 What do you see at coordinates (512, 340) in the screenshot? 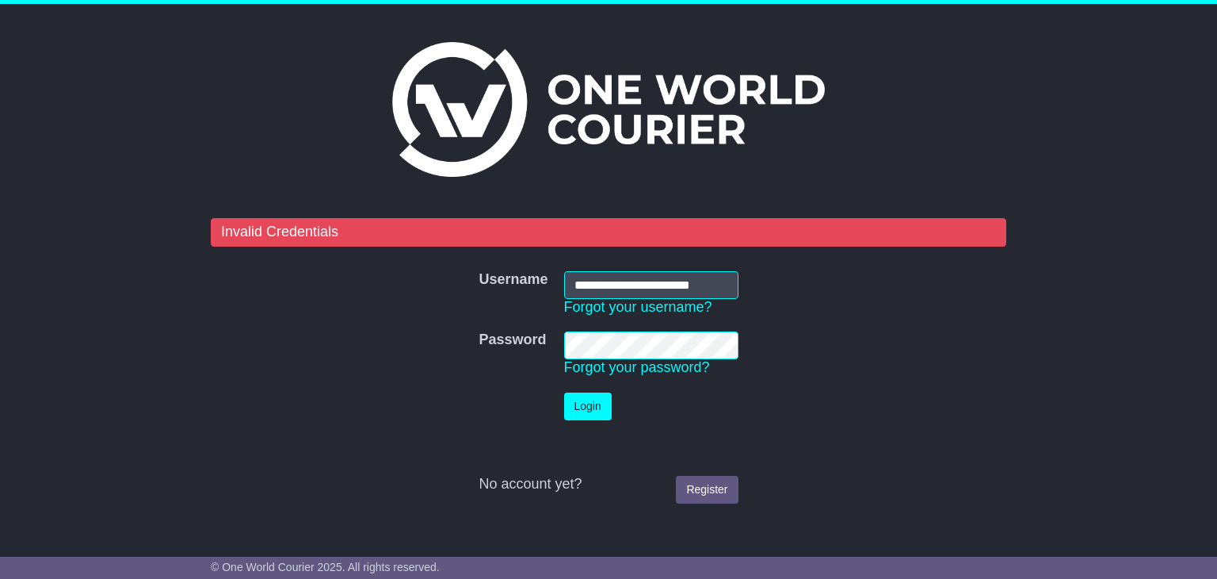
I see `label: Password` at bounding box center [512, 340].